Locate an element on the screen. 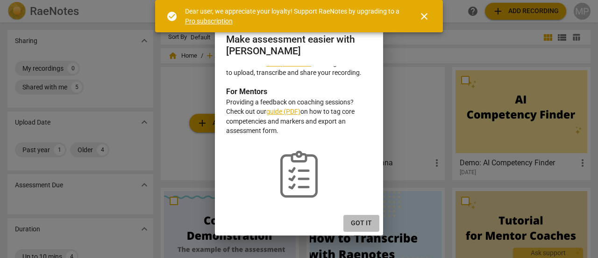 This screenshot has height=258, width=598. a: guide (PDF) is located at coordinates (283, 111).